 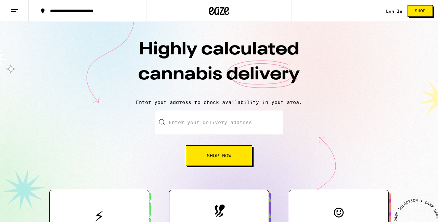 What do you see at coordinates (219, 66) in the screenshot?
I see `h1: Highly calculated cannabis delivery` at bounding box center [219, 66].